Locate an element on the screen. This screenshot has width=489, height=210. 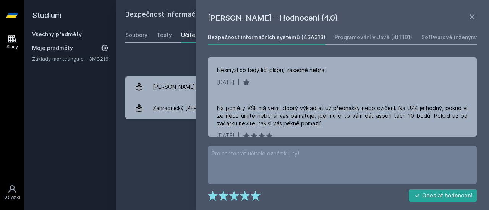
a: Study is located at coordinates (12, 42).